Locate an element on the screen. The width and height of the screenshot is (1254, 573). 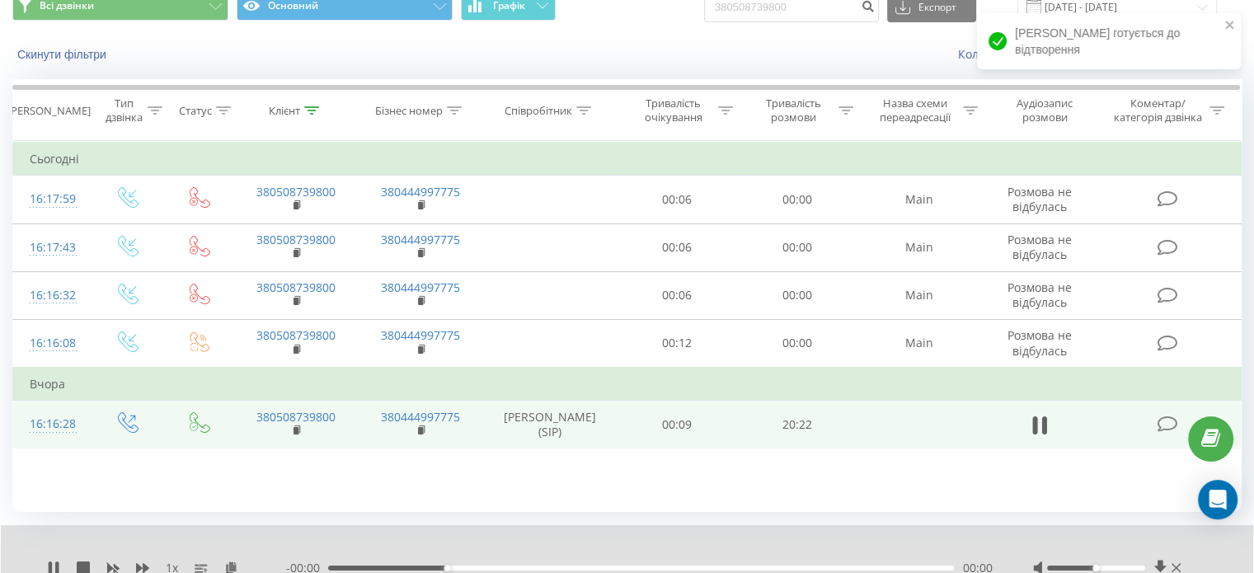
td: 00:09 is located at coordinates (677, 425).